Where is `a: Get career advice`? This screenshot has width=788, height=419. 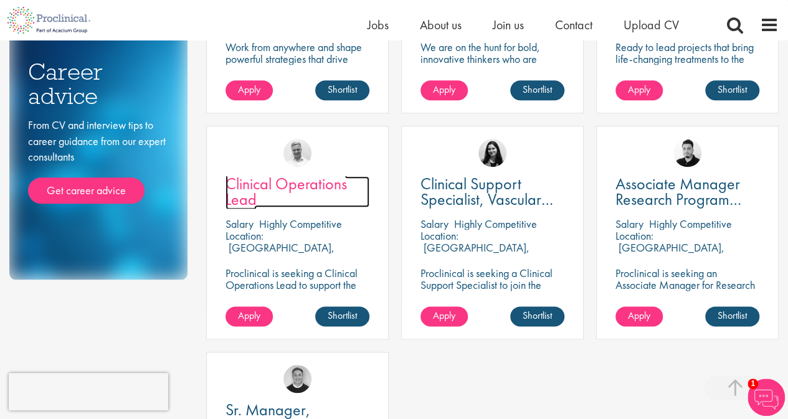
a: Get career advice is located at coordinates (86, 191).